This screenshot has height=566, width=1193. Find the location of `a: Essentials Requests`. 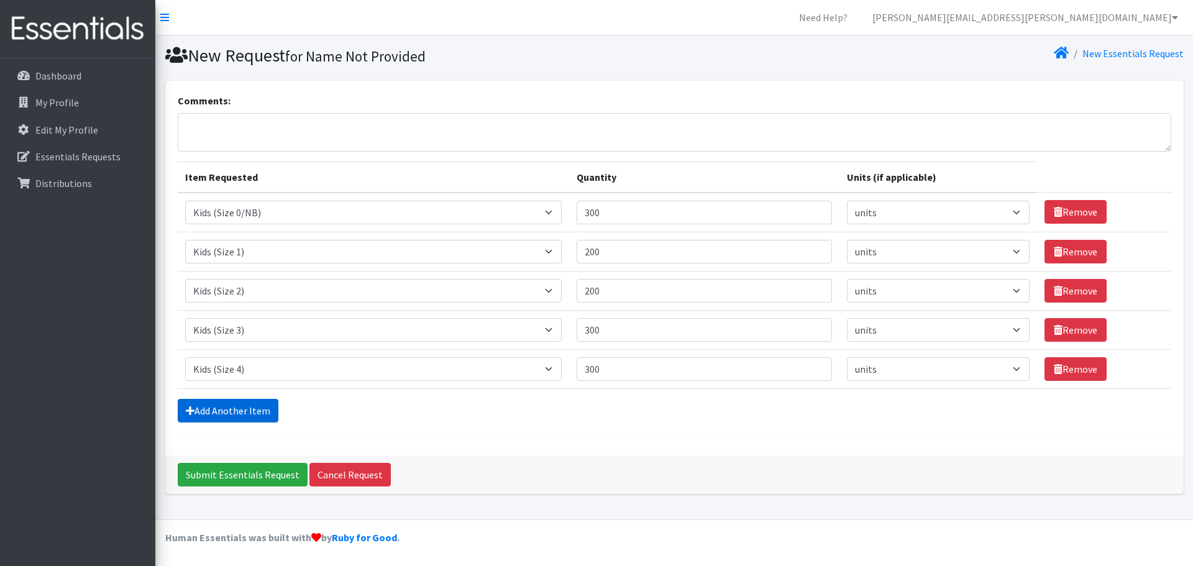

a: Essentials Requests is located at coordinates (78, 157).